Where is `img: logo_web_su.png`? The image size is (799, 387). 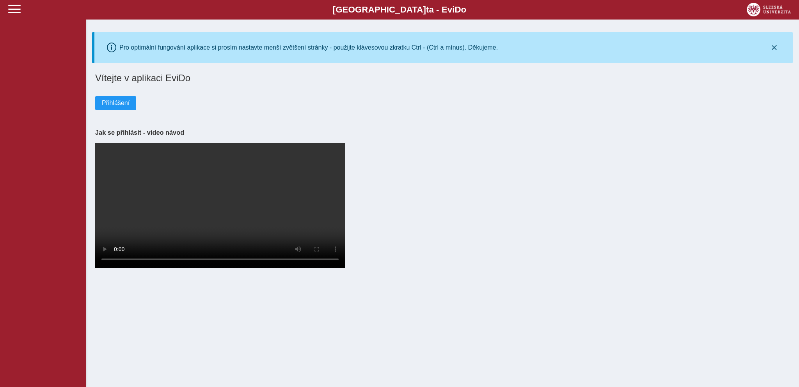
img: logo_web_su.png is located at coordinates (768, 9).